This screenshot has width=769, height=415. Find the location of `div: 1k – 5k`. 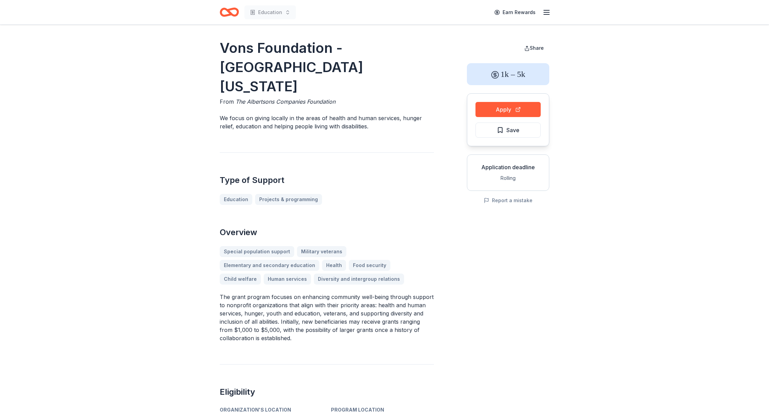

div: 1k – 5k is located at coordinates (508, 74).